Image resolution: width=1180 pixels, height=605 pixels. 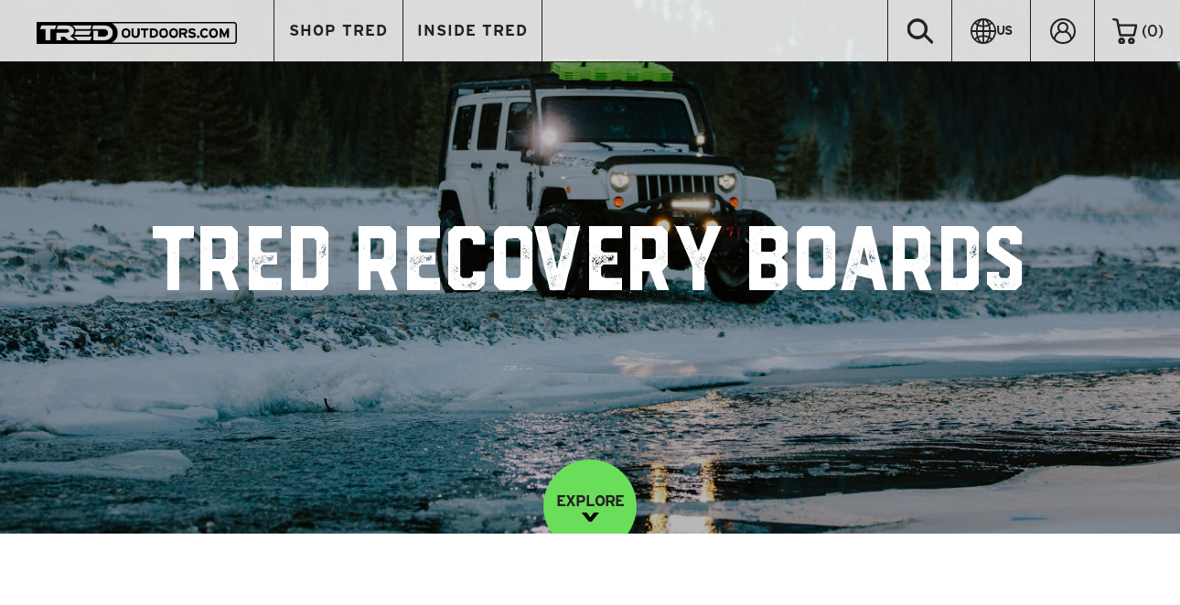 I want to click on img: cart-icon, so click(x=1124, y=31).